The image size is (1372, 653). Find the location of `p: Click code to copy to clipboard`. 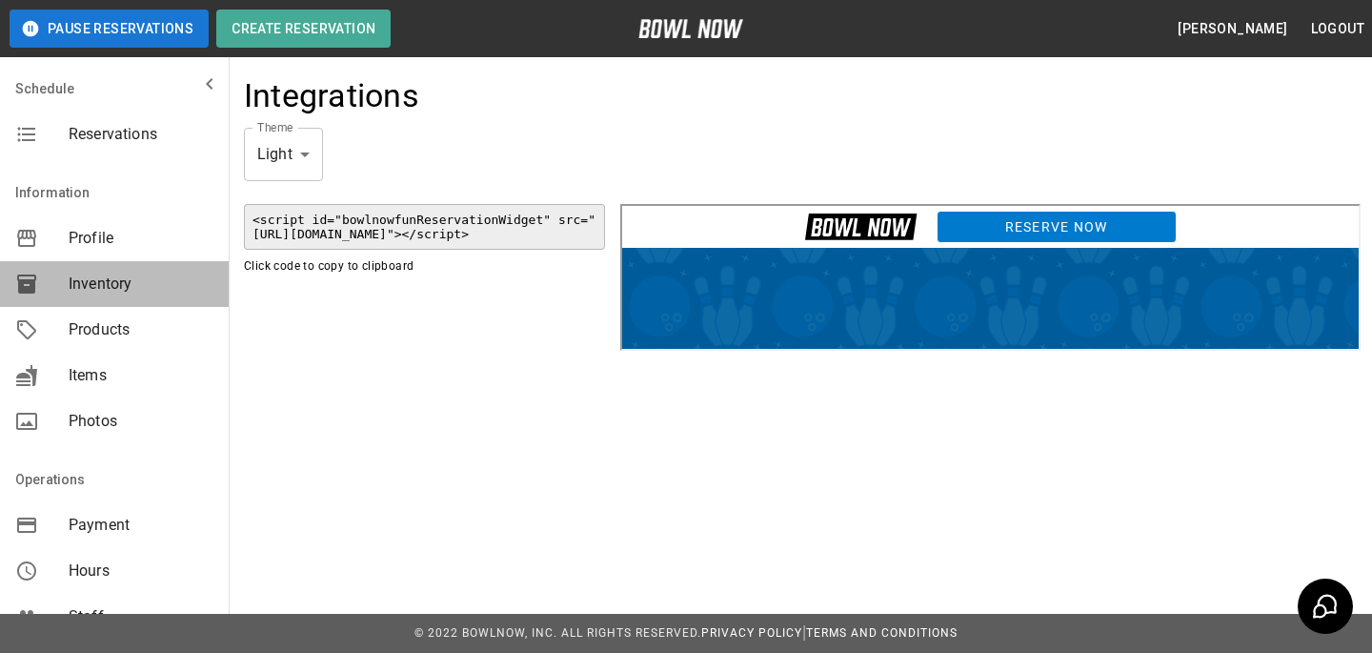

p: Click code to copy to clipboard is located at coordinates (424, 267).